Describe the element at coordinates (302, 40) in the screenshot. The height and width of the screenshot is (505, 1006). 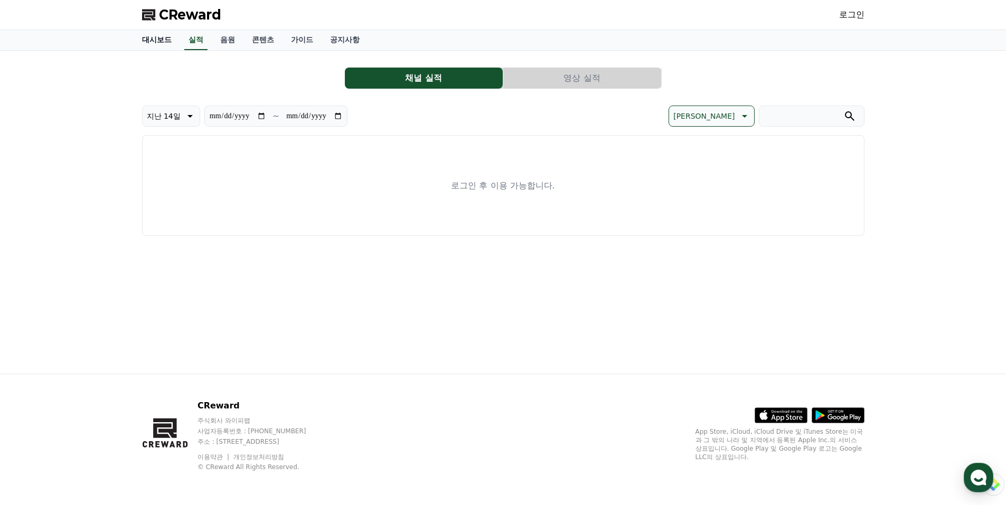
I see `a: 가이드` at that location.